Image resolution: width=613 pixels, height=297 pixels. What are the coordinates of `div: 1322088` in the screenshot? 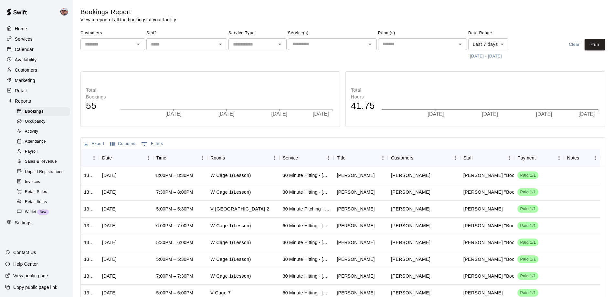 It's located at (90, 243).